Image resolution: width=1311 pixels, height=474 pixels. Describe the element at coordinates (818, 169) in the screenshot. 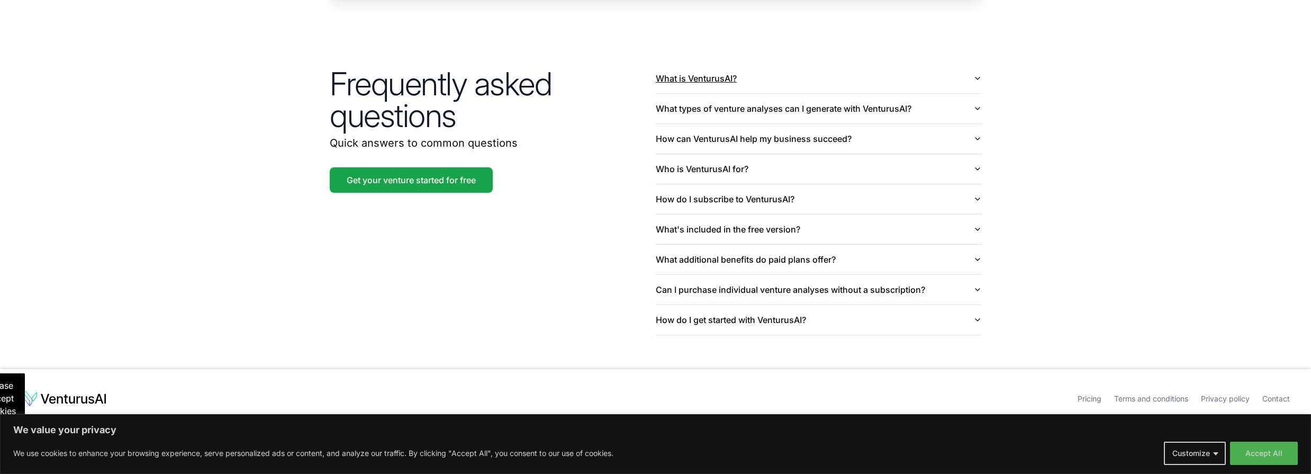

I see `button: Who is VenturusAI for?` at that location.